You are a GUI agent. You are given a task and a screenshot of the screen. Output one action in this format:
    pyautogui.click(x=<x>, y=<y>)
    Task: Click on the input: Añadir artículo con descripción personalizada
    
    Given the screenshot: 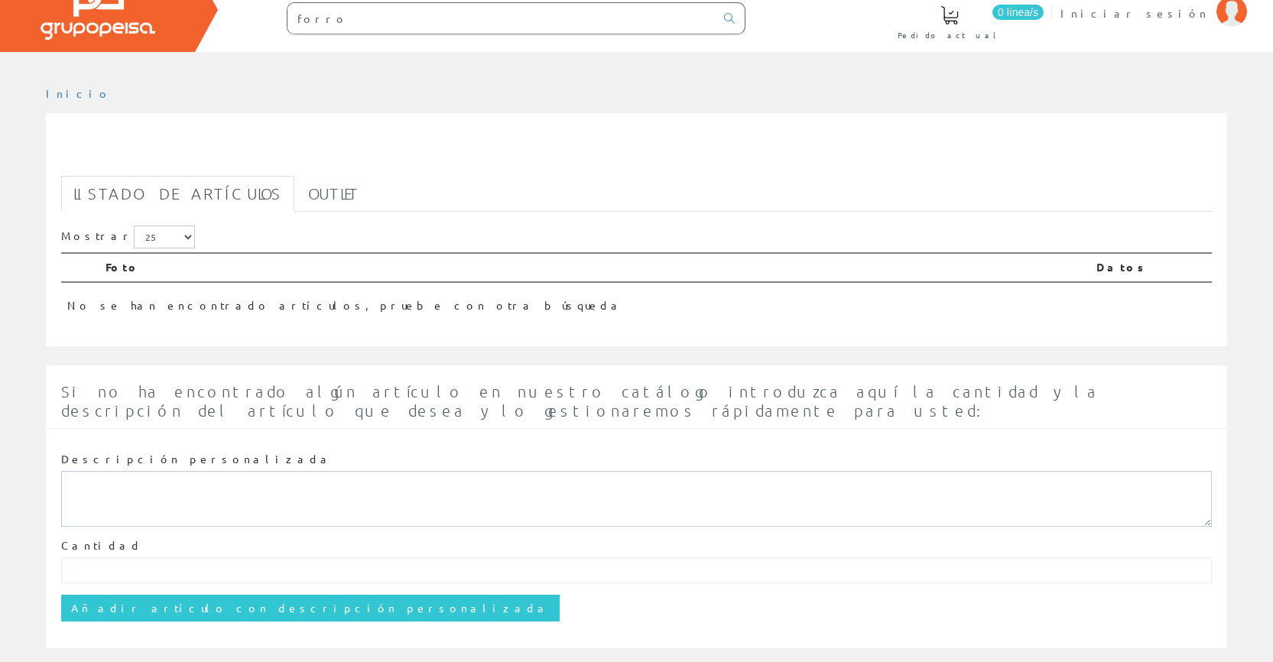 What is the action you would take?
    pyautogui.click(x=310, y=608)
    